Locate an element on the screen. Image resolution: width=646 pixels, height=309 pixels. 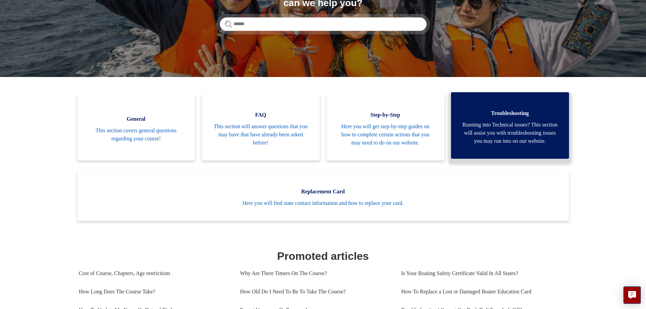
span: Replacement Card is located at coordinates (323, 192).